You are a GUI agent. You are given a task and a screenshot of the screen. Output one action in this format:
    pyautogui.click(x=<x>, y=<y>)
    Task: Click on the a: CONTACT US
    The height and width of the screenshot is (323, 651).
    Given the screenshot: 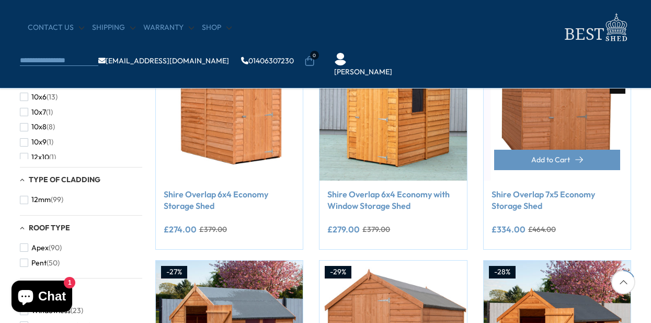 What is the action you would take?
    pyautogui.click(x=56, y=28)
    